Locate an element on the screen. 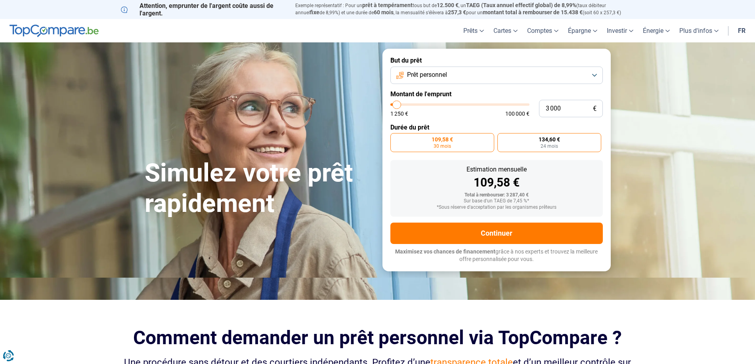 The height and width of the screenshot is (364, 755). span: 12.500 € is located at coordinates (447, 5).